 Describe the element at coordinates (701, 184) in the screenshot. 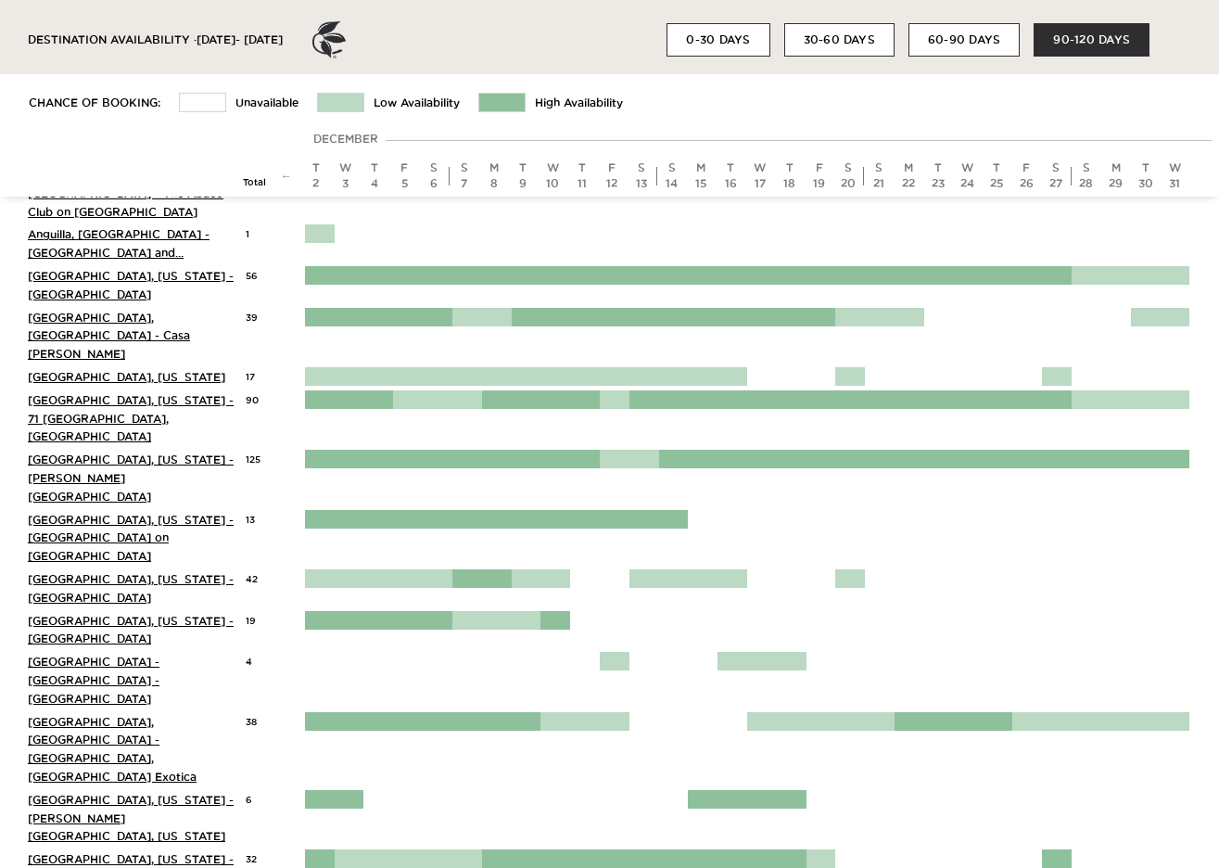

I see `div: 15` at that location.